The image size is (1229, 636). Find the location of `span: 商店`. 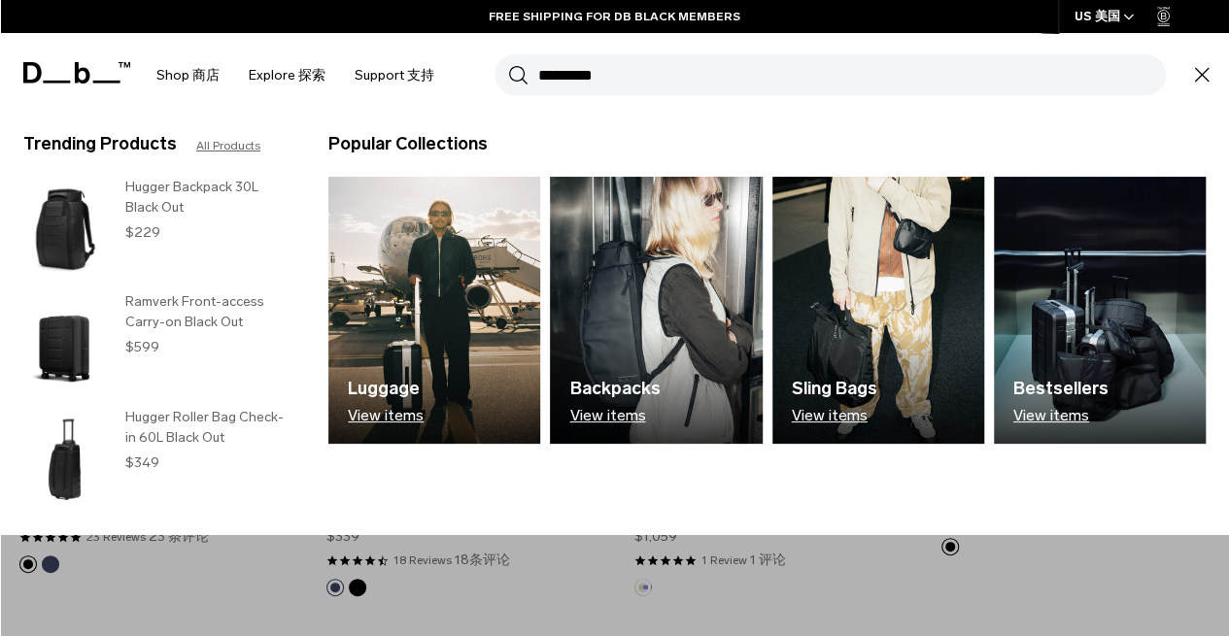

span: 商店 is located at coordinates (206, 75).